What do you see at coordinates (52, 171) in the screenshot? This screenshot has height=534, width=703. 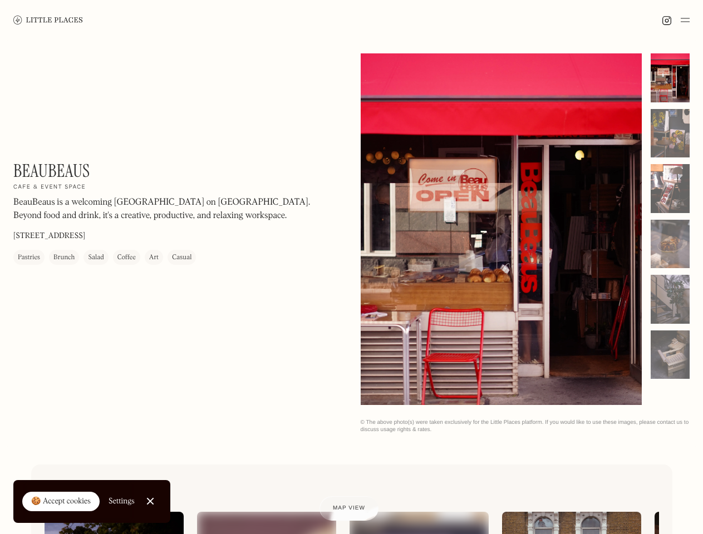 I see `h1: BeauBeaus` at bounding box center [52, 171].